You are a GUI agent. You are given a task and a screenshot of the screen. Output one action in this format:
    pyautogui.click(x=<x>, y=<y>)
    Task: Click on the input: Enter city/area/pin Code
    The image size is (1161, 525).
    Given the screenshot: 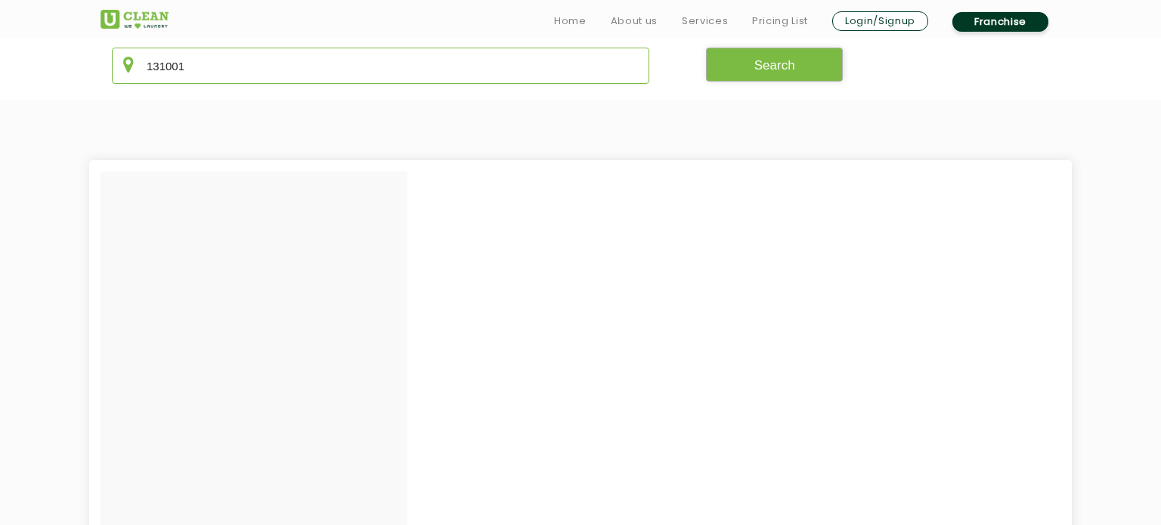 What is the action you would take?
    pyautogui.click(x=380, y=66)
    